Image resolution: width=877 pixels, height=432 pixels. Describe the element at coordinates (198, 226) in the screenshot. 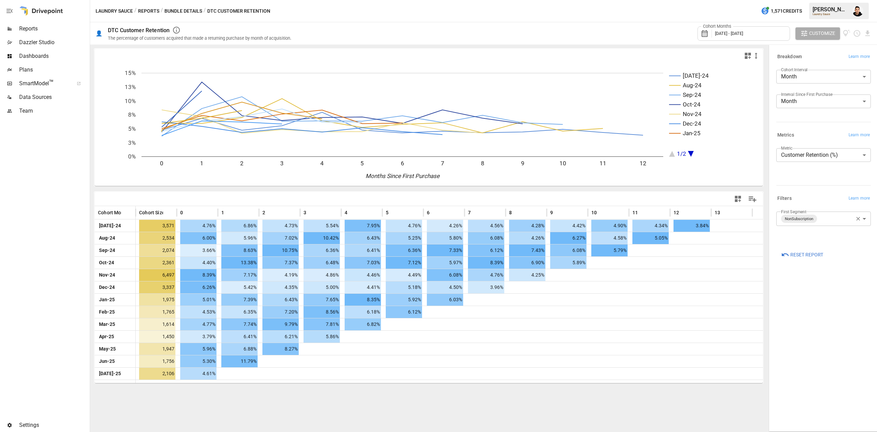

I see `span: 4.76%` at that location.